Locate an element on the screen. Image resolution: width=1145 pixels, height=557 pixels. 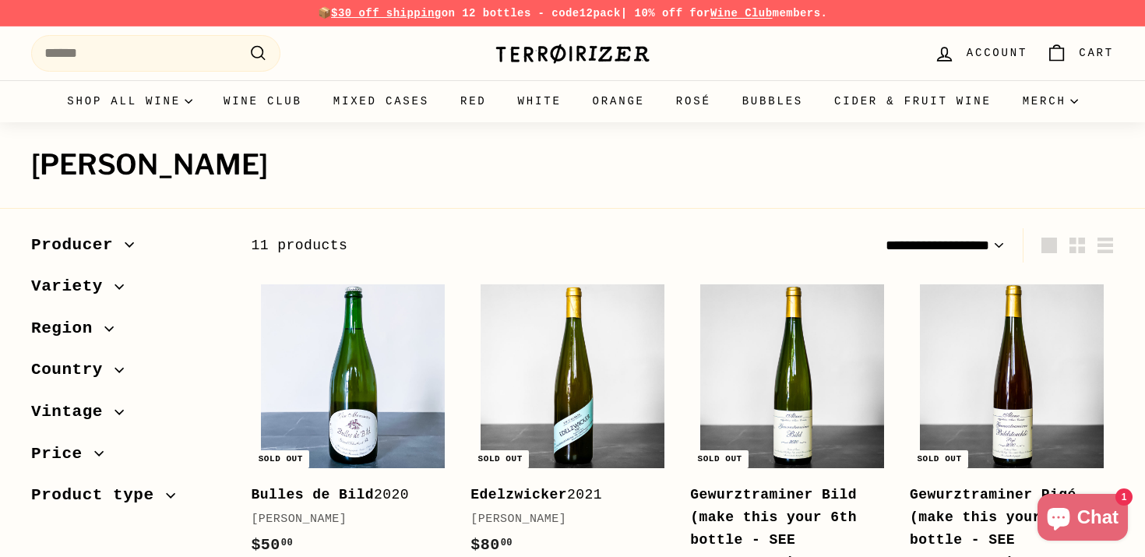
span: $80 is located at coordinates (492, 545).